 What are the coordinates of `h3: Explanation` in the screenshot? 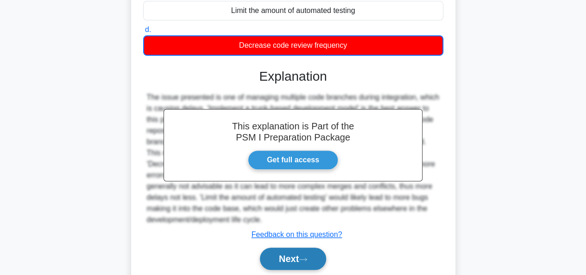 It's located at (293, 76).